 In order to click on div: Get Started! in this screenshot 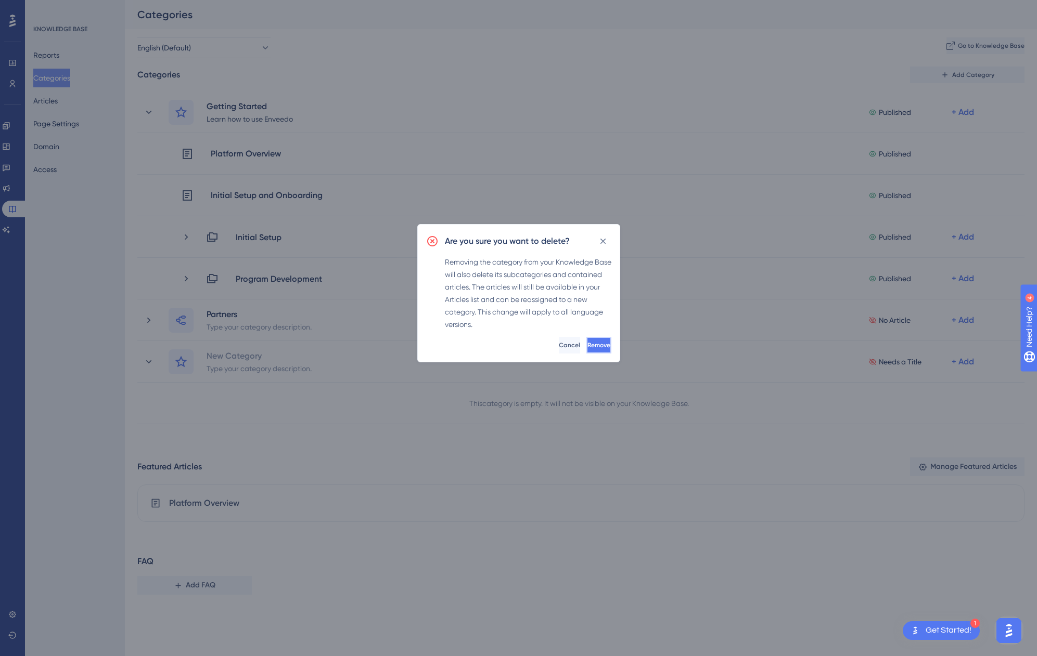, I will do `click(948, 631)`.